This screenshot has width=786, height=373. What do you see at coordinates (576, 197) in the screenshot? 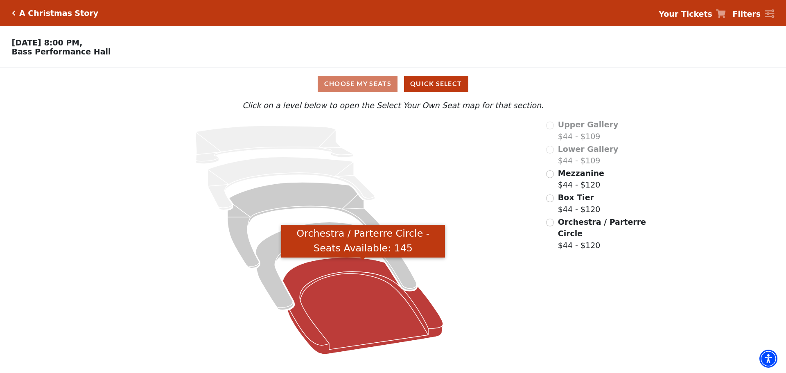
I see `span: Box Tier` at bounding box center [576, 197].